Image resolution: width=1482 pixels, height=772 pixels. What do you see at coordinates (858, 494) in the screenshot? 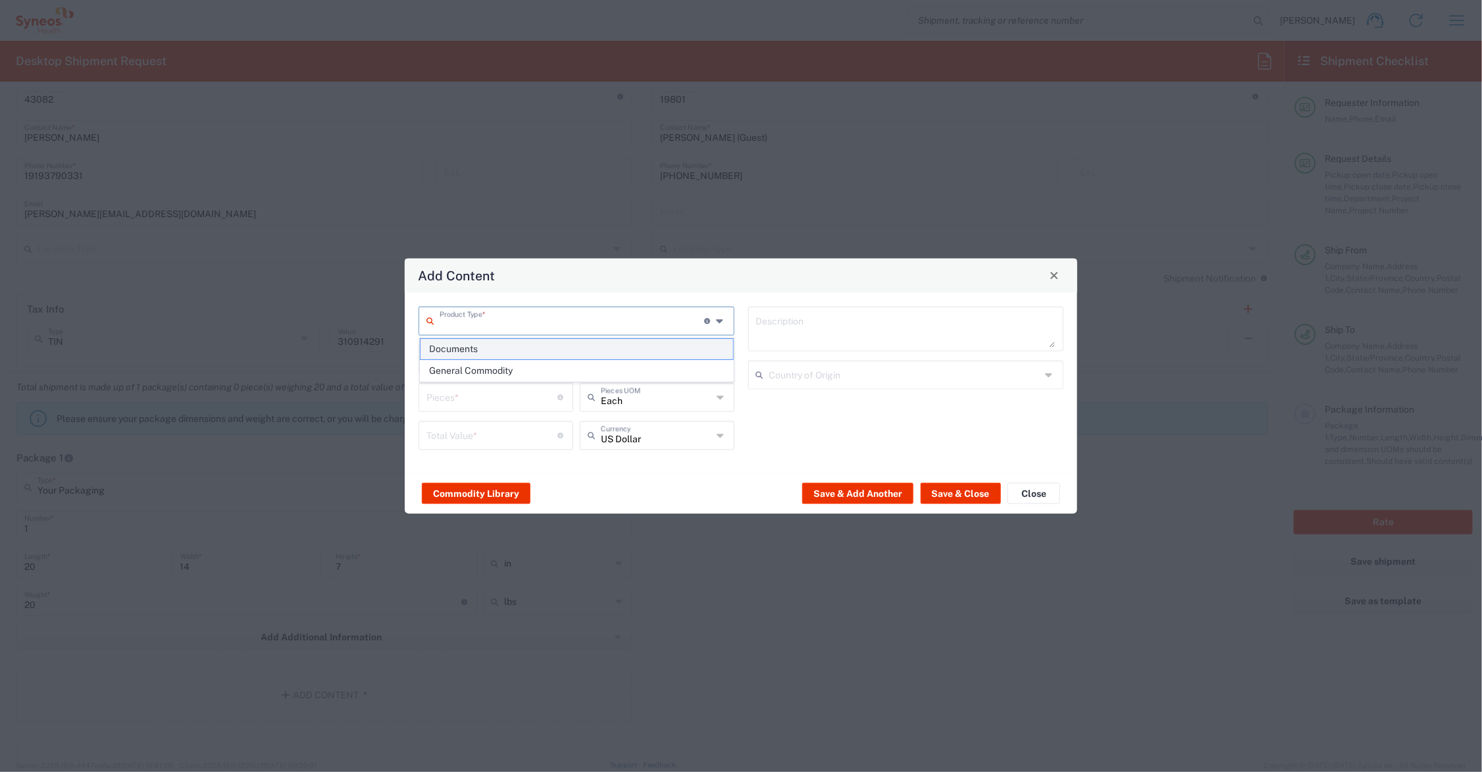
I see `button: Save & Add Another` at bounding box center [858, 494].